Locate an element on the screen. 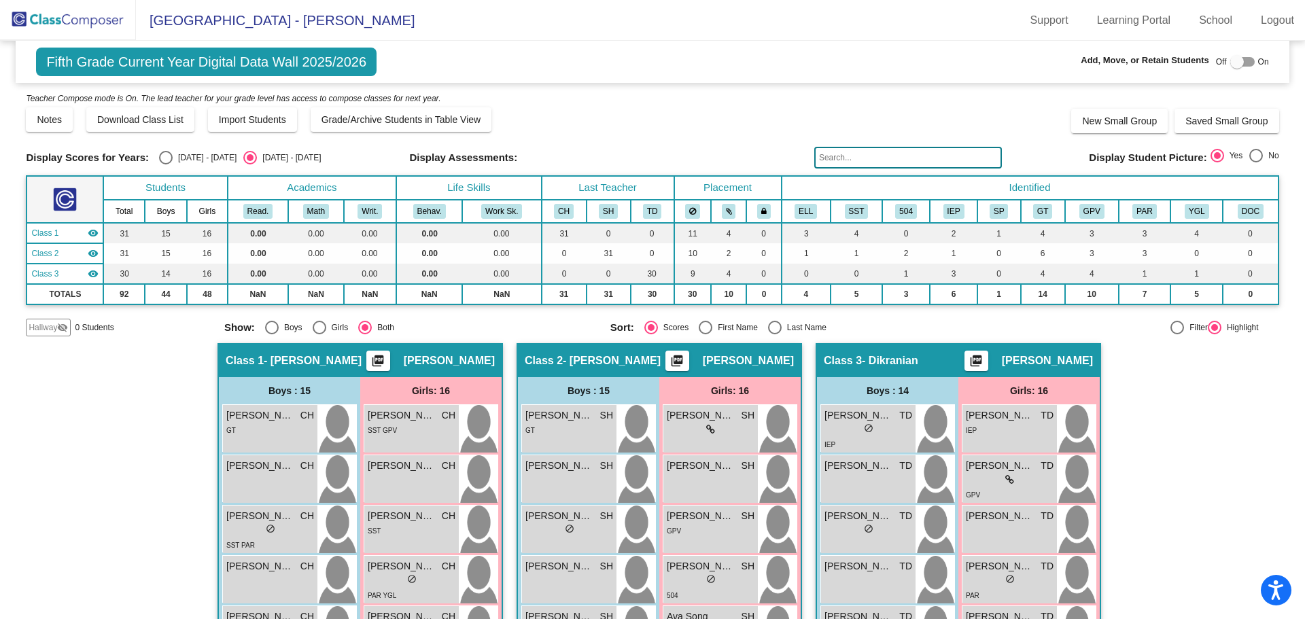  span: Class 1 is located at coordinates (45, 233).